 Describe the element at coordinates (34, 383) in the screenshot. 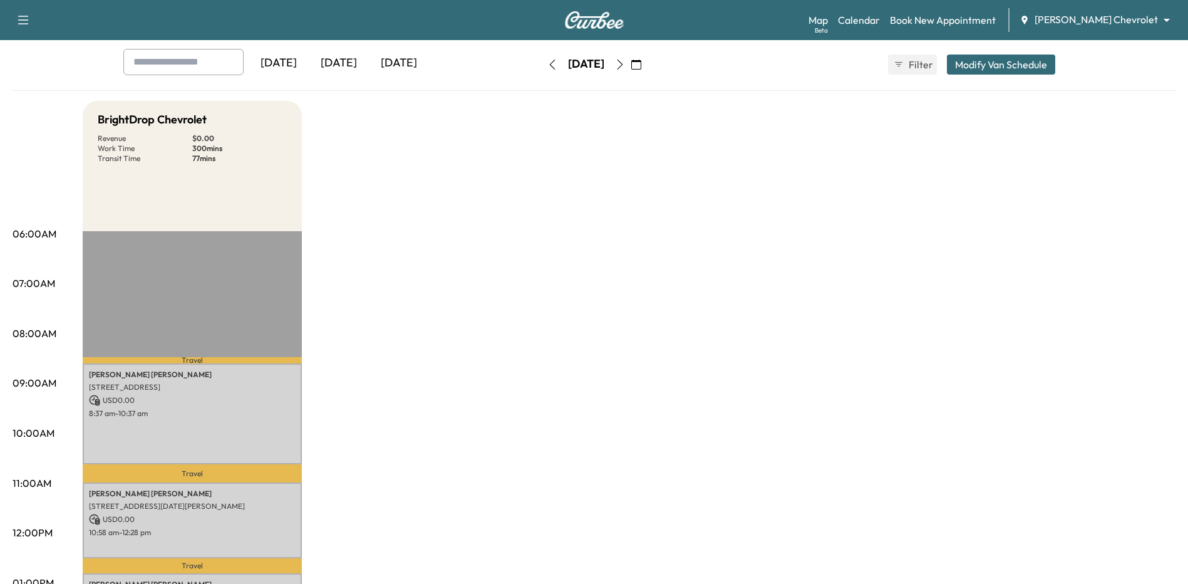

I see `p: 09:00AM` at that location.